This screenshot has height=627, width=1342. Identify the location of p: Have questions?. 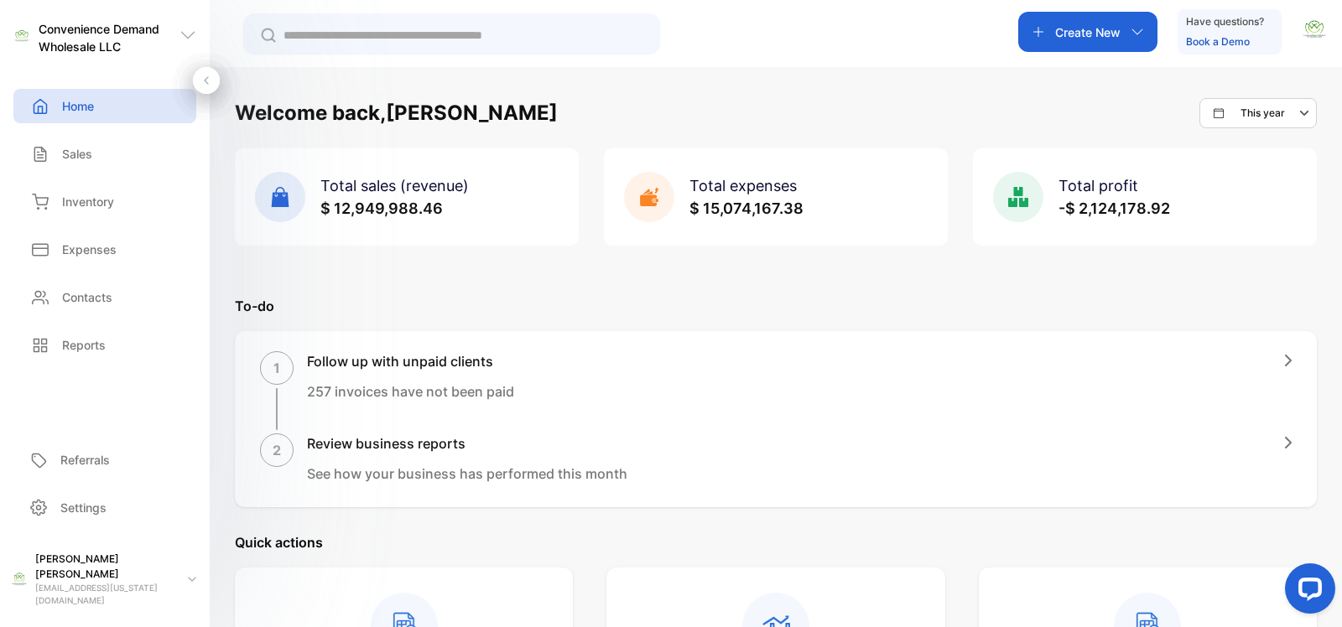
(1225, 22).